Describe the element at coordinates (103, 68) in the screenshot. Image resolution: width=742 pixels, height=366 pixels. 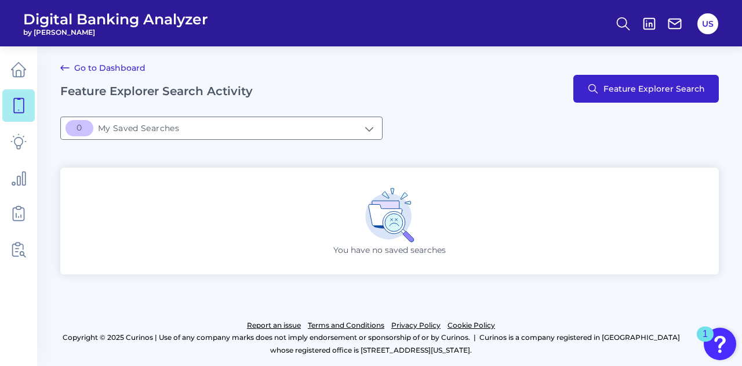
I see `a: Go to Dashboard` at that location.